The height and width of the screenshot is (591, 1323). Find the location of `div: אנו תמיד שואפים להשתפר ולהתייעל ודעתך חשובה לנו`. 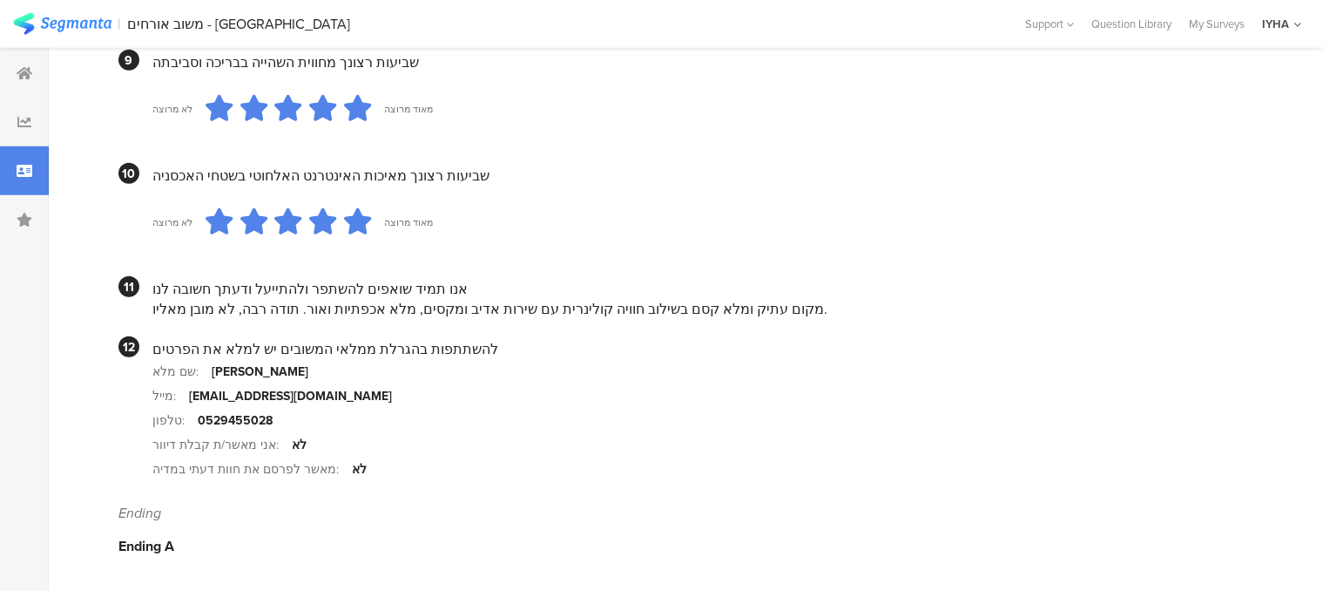

div: אנו תמיד שואפים להשתפר ולהתייעל ודעתך חשובה לנו is located at coordinates (696, 288).